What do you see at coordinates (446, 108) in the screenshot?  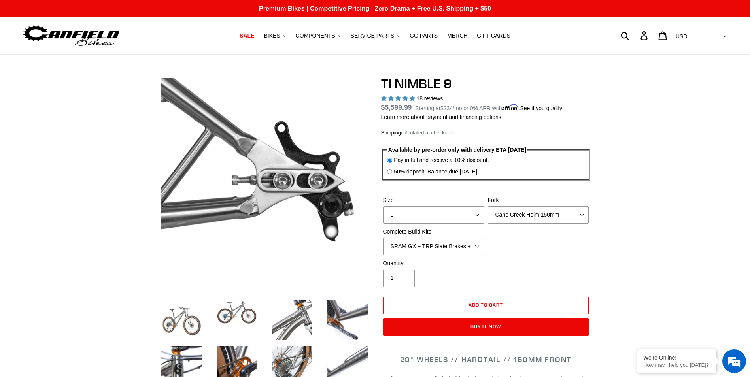 I see `span: $234` at bounding box center [446, 108].